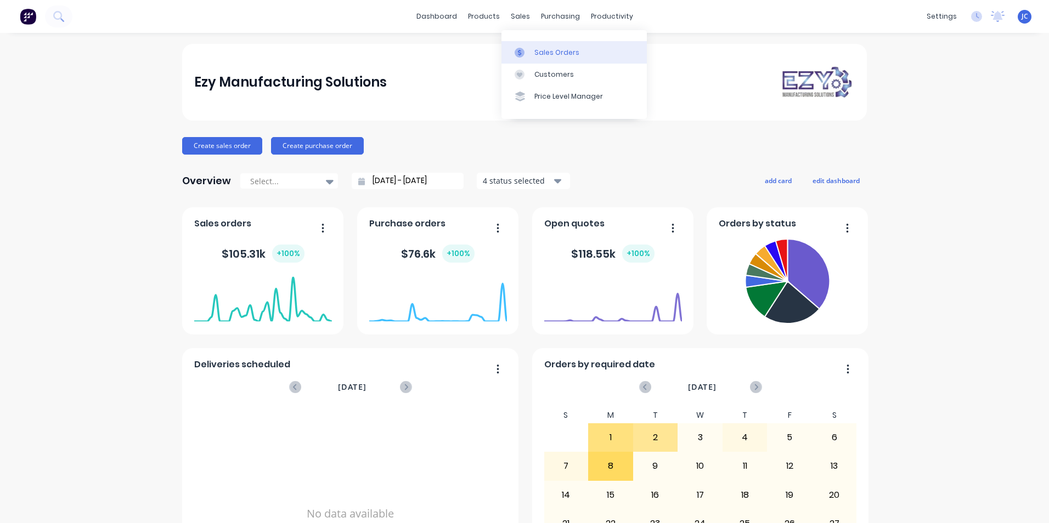 The height and width of the screenshot is (523, 1049). Describe the element at coordinates (568, 97) in the screenshot. I see `div: Price Level Manager` at that location.